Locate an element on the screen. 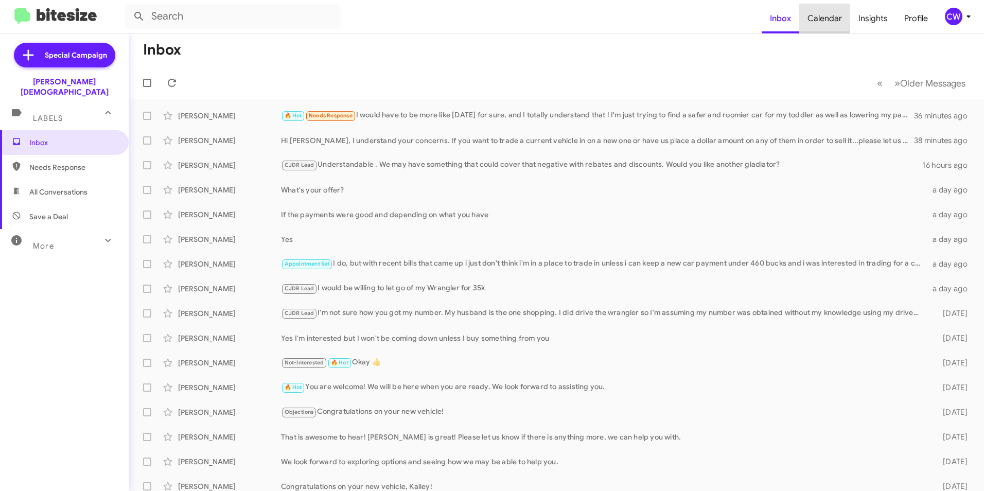  span: More is located at coordinates (43, 246).